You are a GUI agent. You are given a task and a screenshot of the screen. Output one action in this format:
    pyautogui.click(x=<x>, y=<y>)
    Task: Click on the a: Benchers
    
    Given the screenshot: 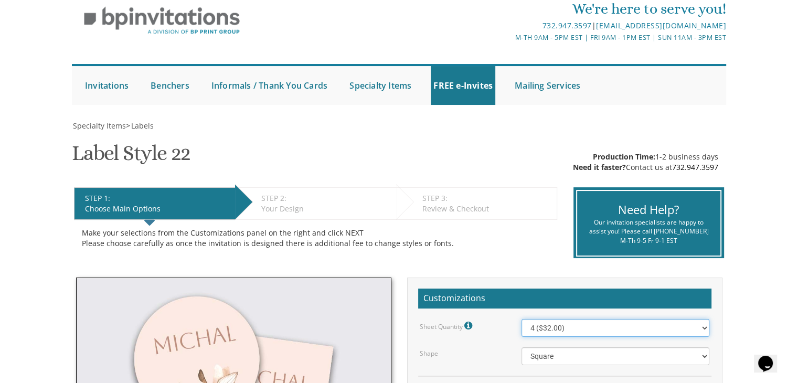 What is the action you would take?
    pyautogui.click(x=170, y=86)
    